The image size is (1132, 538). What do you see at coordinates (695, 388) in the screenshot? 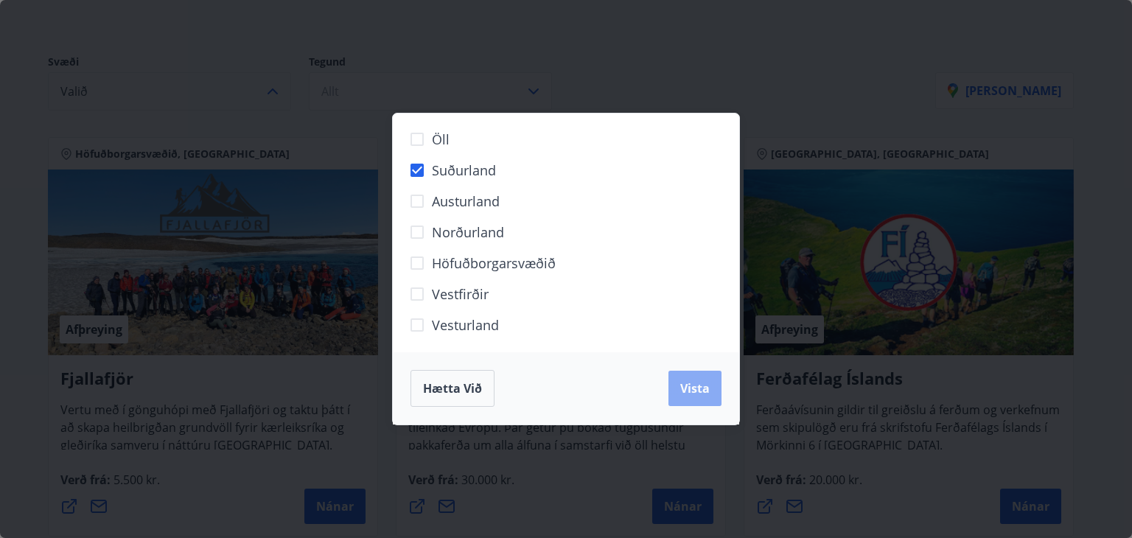
I see `button: Vista` at bounding box center [695, 388].